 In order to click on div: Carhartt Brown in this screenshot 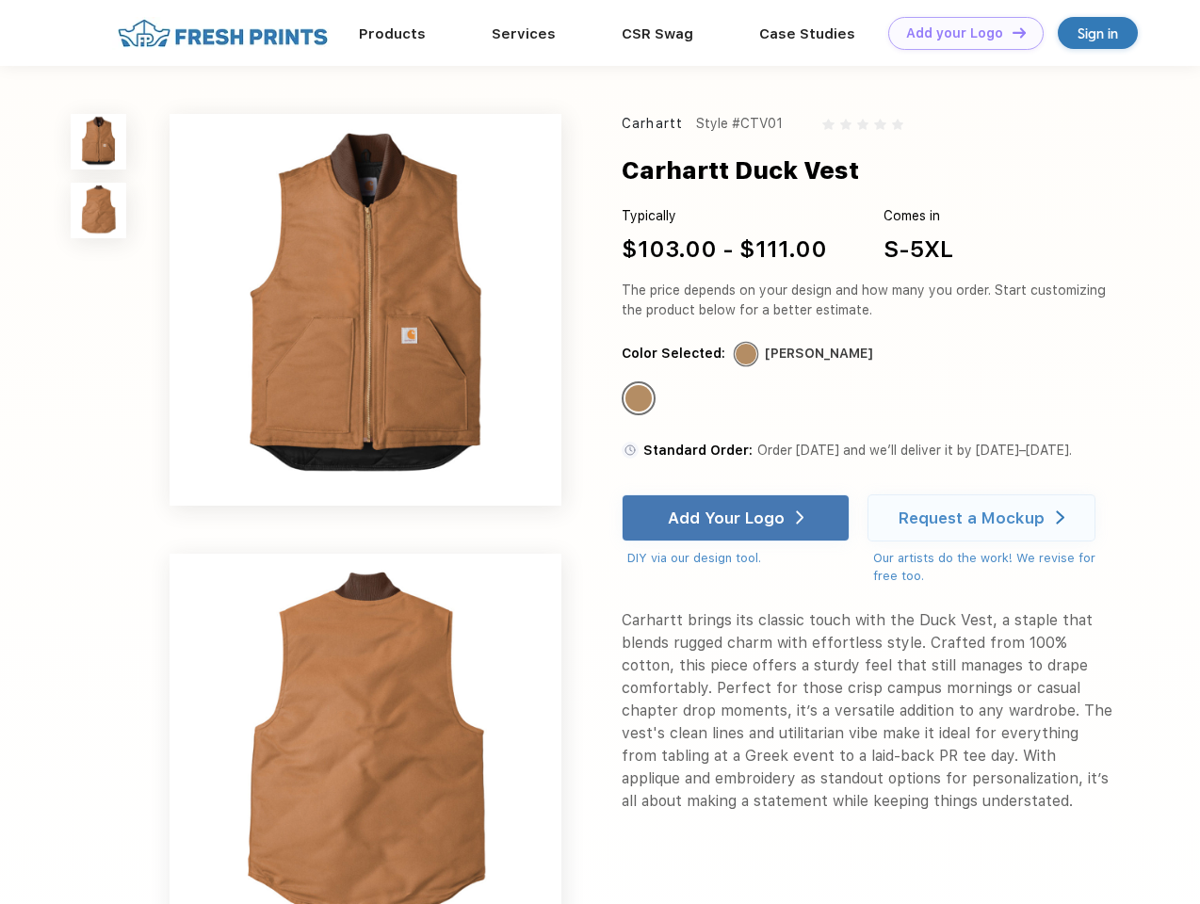, I will do `click(639, 399)`.